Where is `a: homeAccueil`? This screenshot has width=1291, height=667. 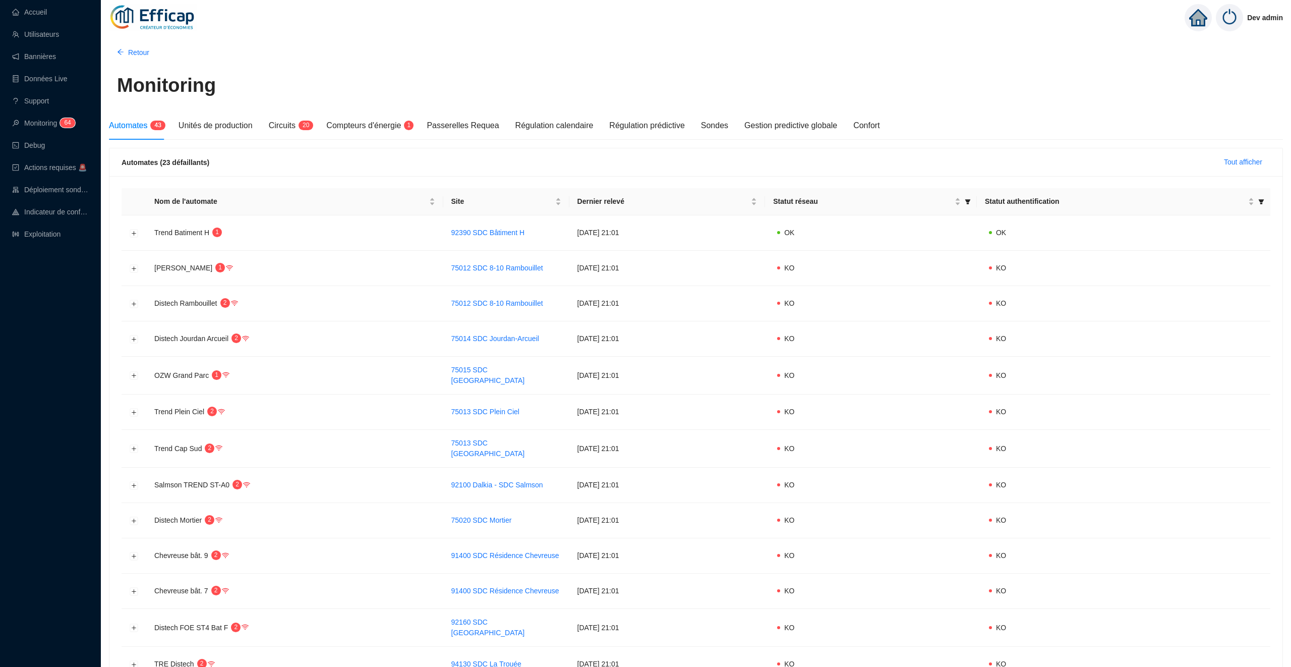
a: homeAccueil is located at coordinates (29, 12).